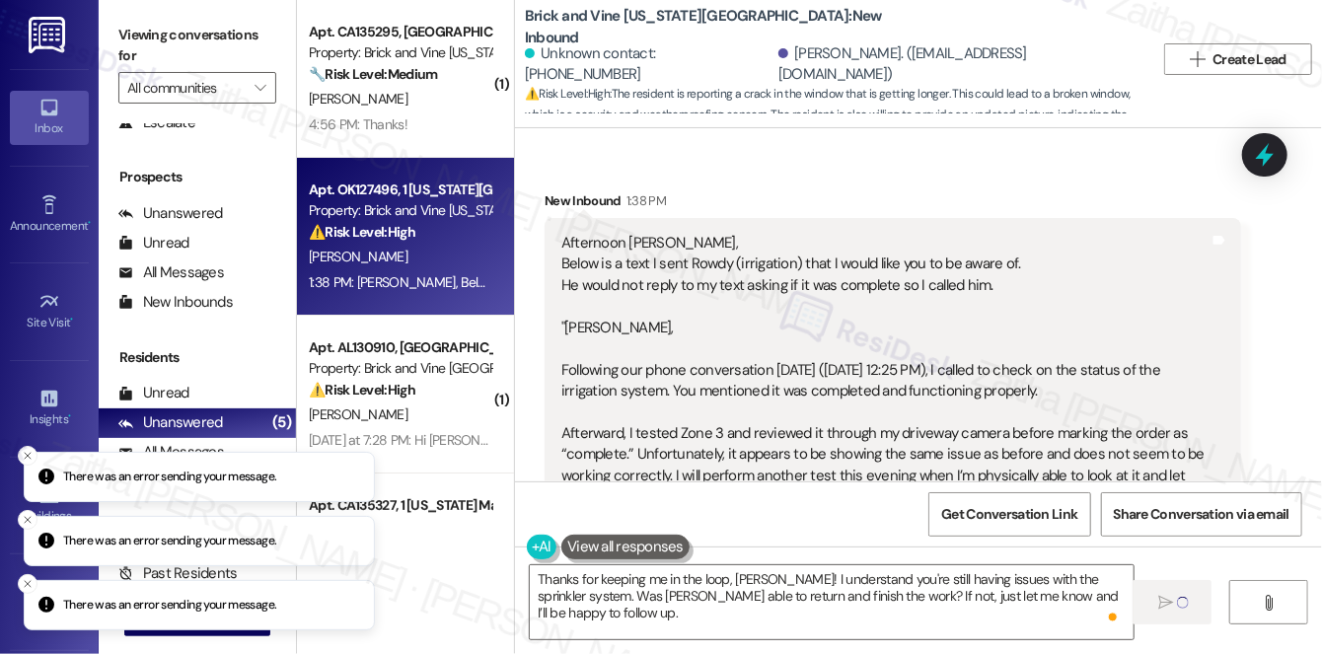  I want to click on label: Viewing conversations for, so click(197, 45).